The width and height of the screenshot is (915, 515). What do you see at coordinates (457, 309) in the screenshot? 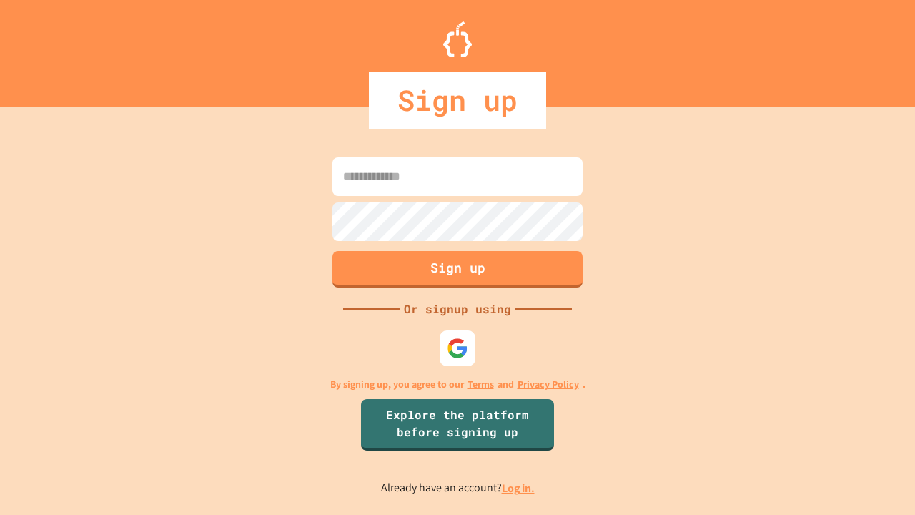
I see `div: Or signup using` at bounding box center [457, 309].